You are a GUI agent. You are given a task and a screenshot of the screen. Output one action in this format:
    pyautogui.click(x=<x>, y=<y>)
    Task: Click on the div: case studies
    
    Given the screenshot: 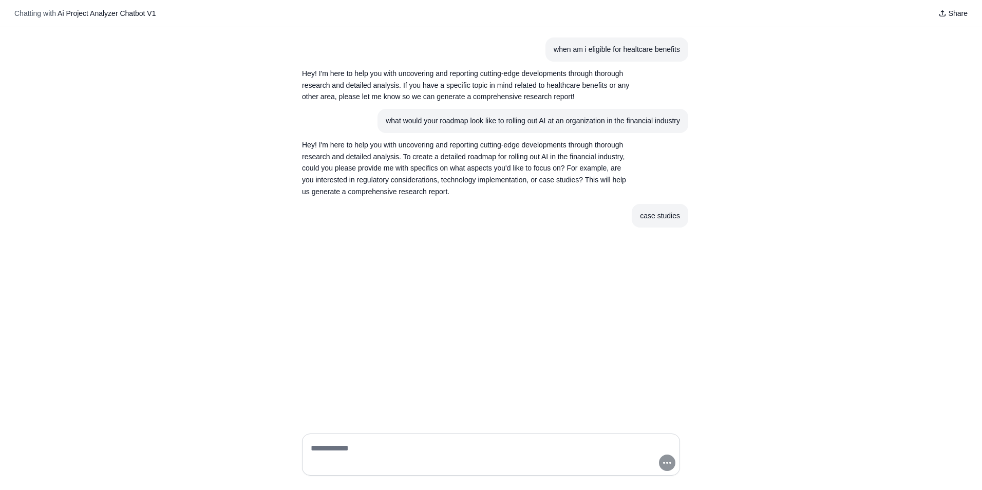 What is the action you would take?
    pyautogui.click(x=660, y=216)
    